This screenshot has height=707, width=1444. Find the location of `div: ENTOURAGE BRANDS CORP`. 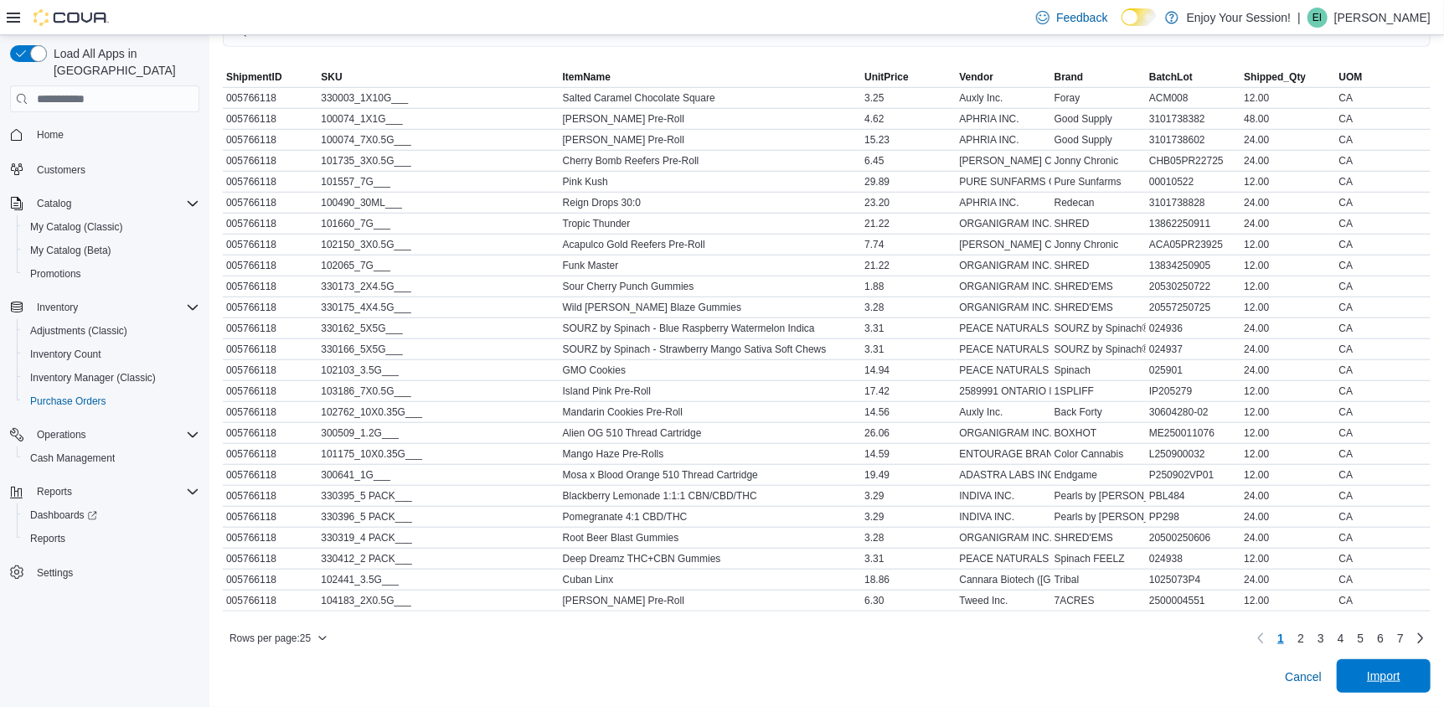

div: ENTOURAGE BRANDS CORP is located at coordinates (1003, 454).